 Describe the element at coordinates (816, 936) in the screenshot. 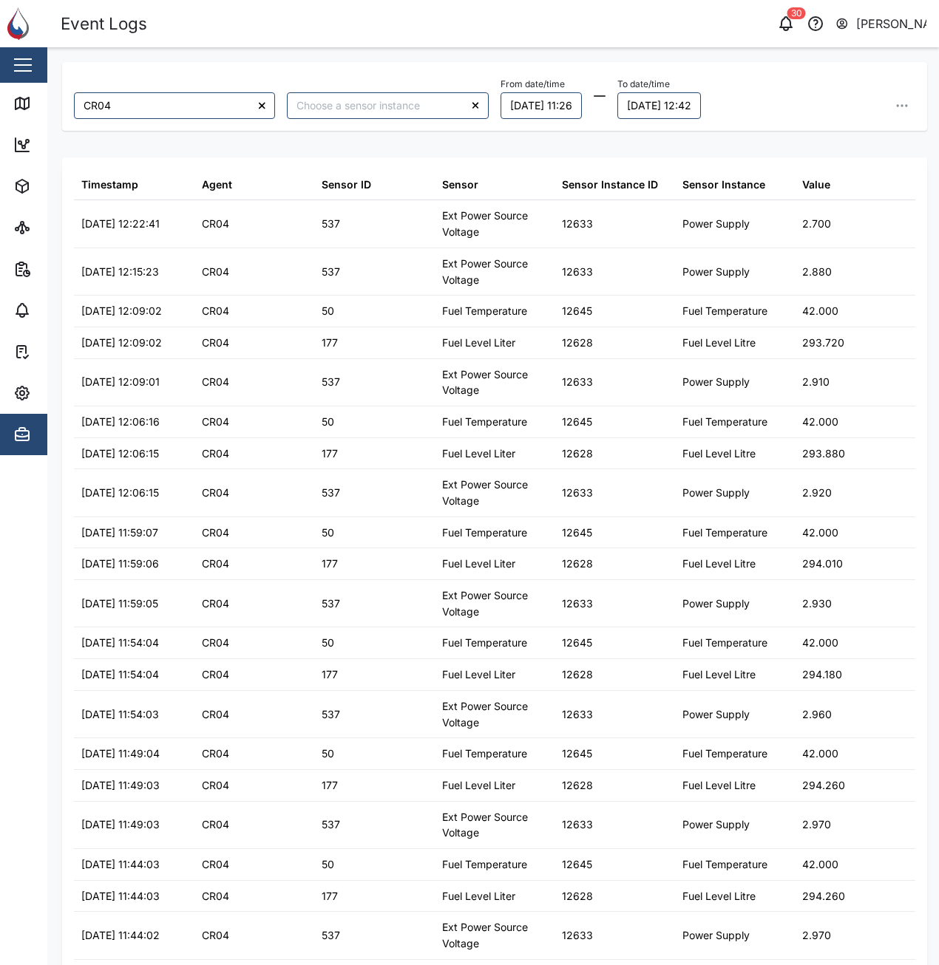

I see `div: 2.970` at that location.